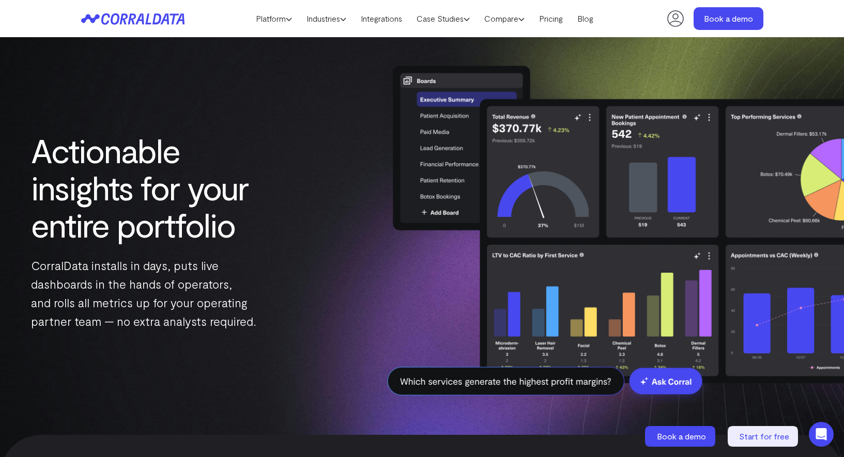 The image size is (844, 457). I want to click on p: CorralData installs in days, puts live dashboards in the hands of operators, and rolls all metric..., so click(150, 293).